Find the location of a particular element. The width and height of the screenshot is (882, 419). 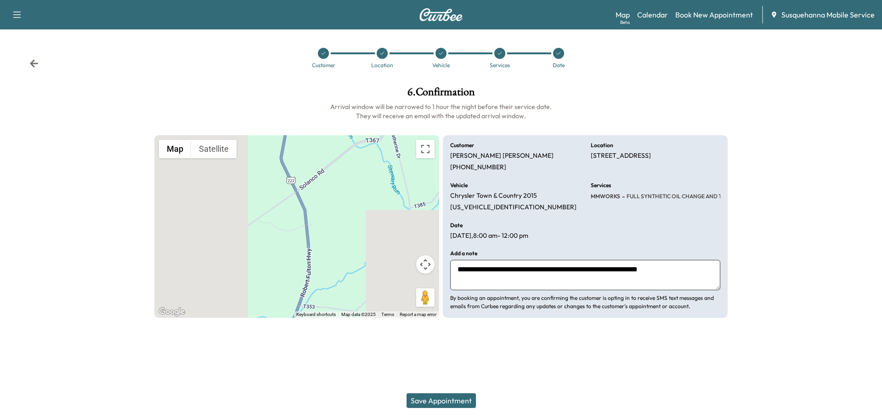

div: Services is located at coordinates (500, 65).